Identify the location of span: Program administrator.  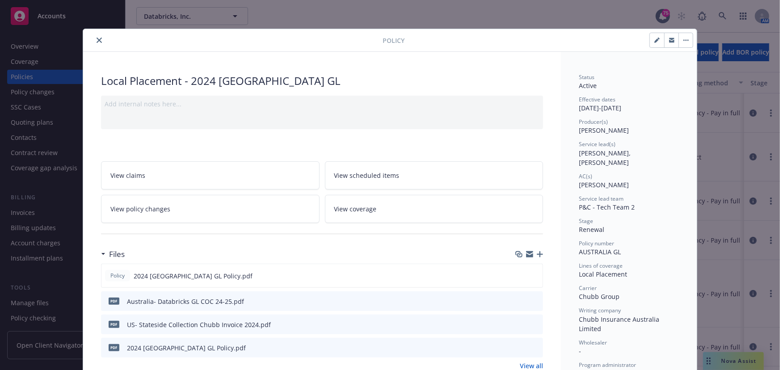
(607, 365).